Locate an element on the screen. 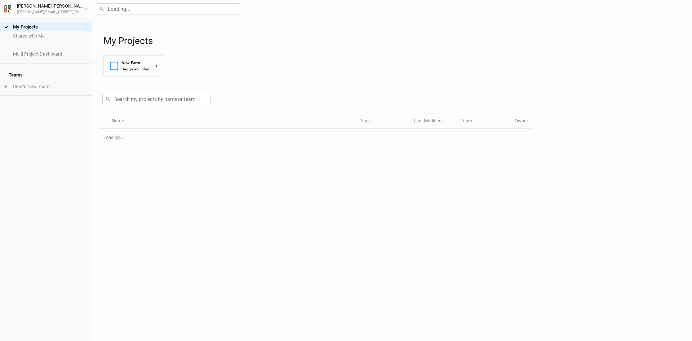  td: Loading... is located at coordinates (316, 137).